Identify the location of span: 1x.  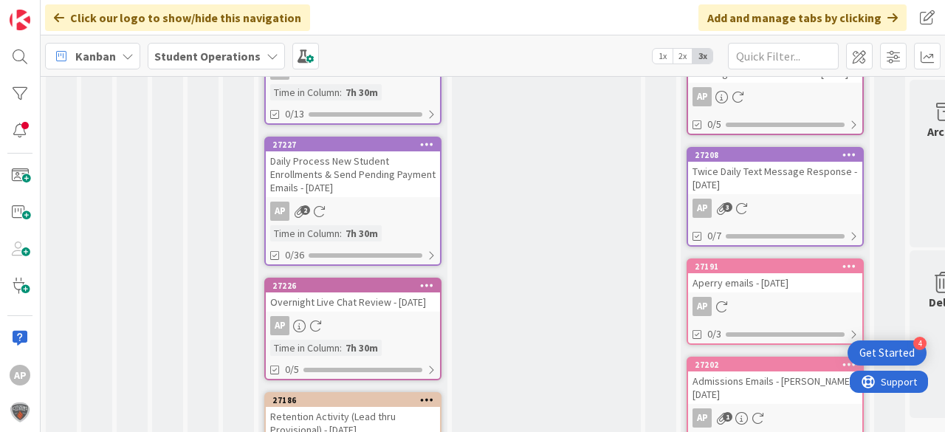
(662, 56).